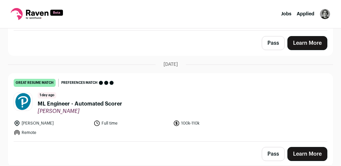 This screenshot has height=166, width=341. I want to click on img: 18951586-medium_jpg, so click(325, 14).